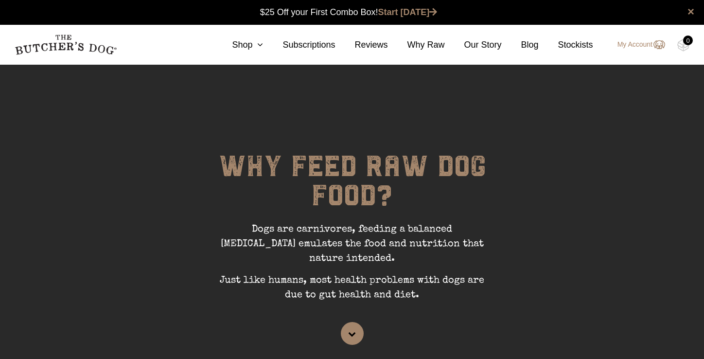 Image resolution: width=704 pixels, height=359 pixels. What do you see at coordinates (473, 45) in the screenshot?
I see `a: Our Story` at bounding box center [473, 45].